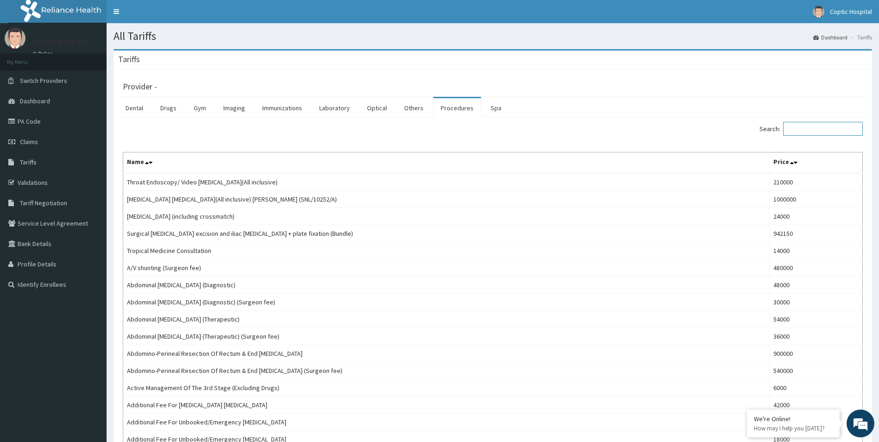  What do you see at coordinates (234, 108) in the screenshot?
I see `a: Imaging` at bounding box center [234, 108].